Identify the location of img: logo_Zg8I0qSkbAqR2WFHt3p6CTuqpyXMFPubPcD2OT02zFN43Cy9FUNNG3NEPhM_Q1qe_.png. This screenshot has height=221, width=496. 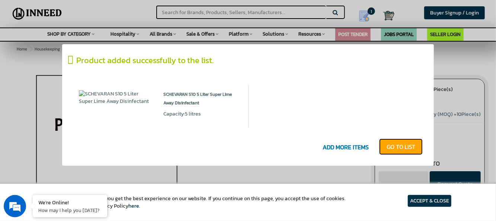
(22, 47).